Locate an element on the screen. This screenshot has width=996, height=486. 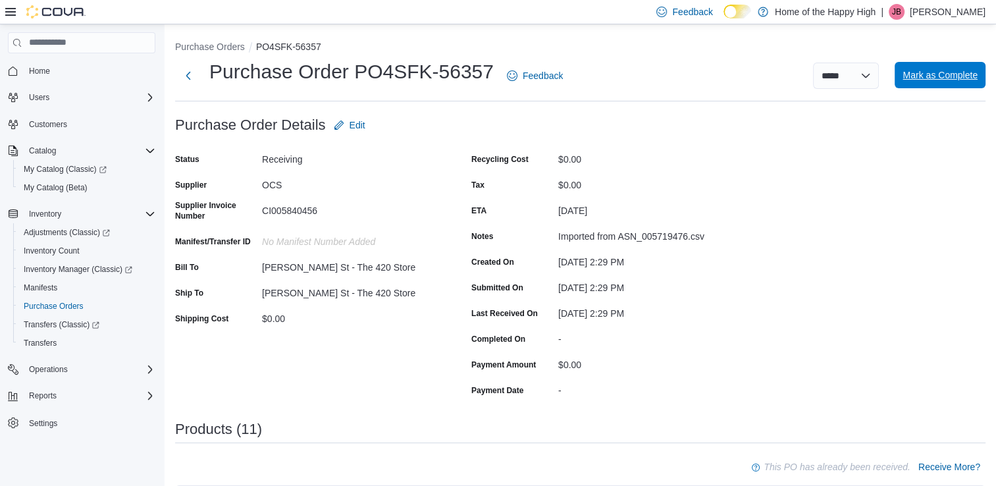
nav: An example of EuiBreadcrumbs is located at coordinates (580, 48).